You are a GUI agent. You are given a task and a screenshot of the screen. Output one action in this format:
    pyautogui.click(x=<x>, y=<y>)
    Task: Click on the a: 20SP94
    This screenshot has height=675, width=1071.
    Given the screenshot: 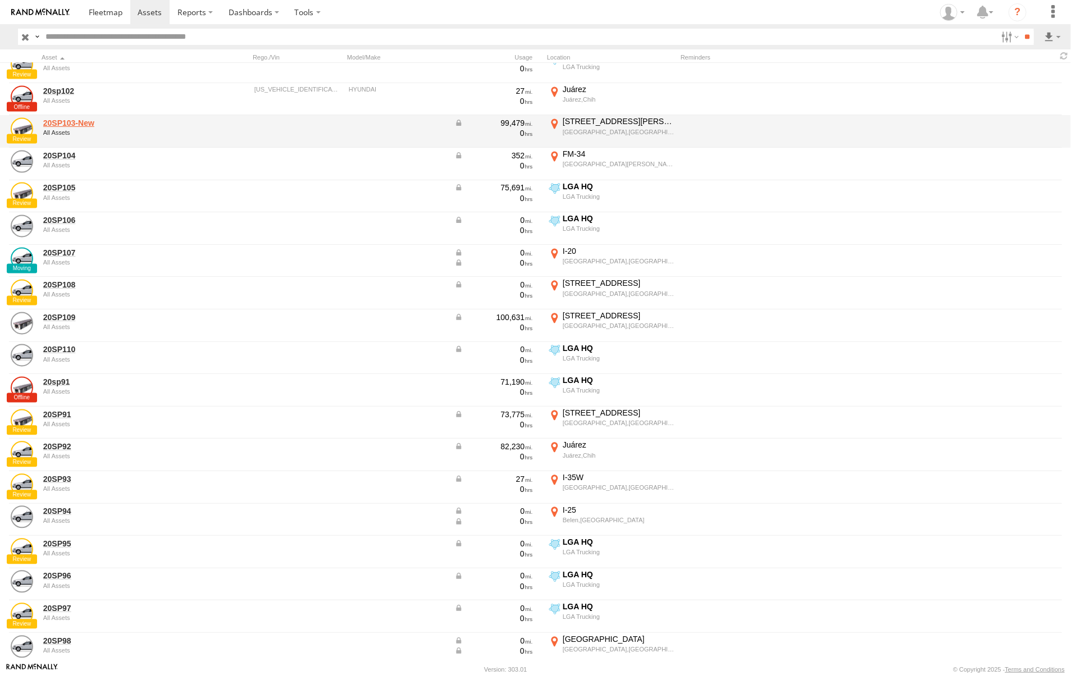 What is the action you would take?
    pyautogui.click(x=120, y=511)
    